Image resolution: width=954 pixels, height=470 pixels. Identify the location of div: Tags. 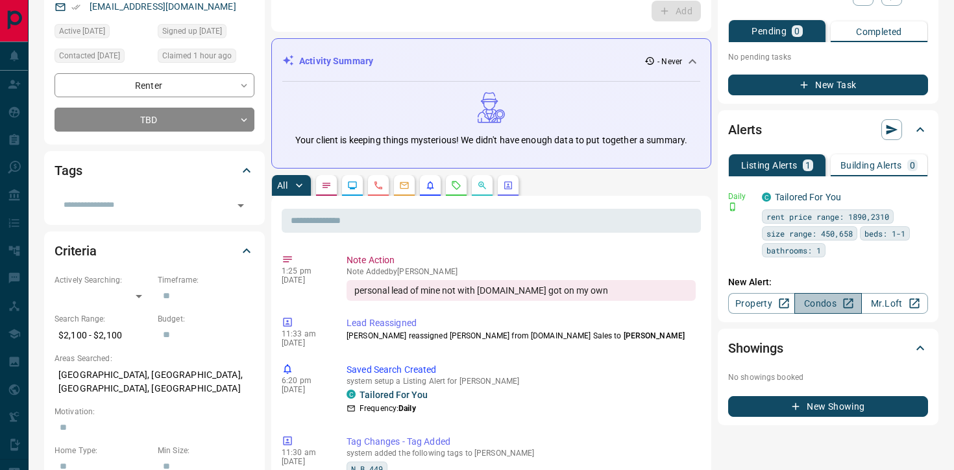
(154, 171).